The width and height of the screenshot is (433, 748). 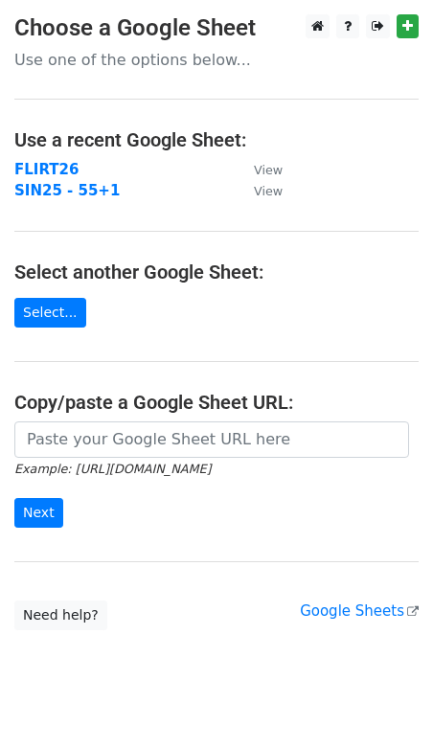 What do you see at coordinates (38, 512) in the screenshot?
I see `input: Next` at bounding box center [38, 512].